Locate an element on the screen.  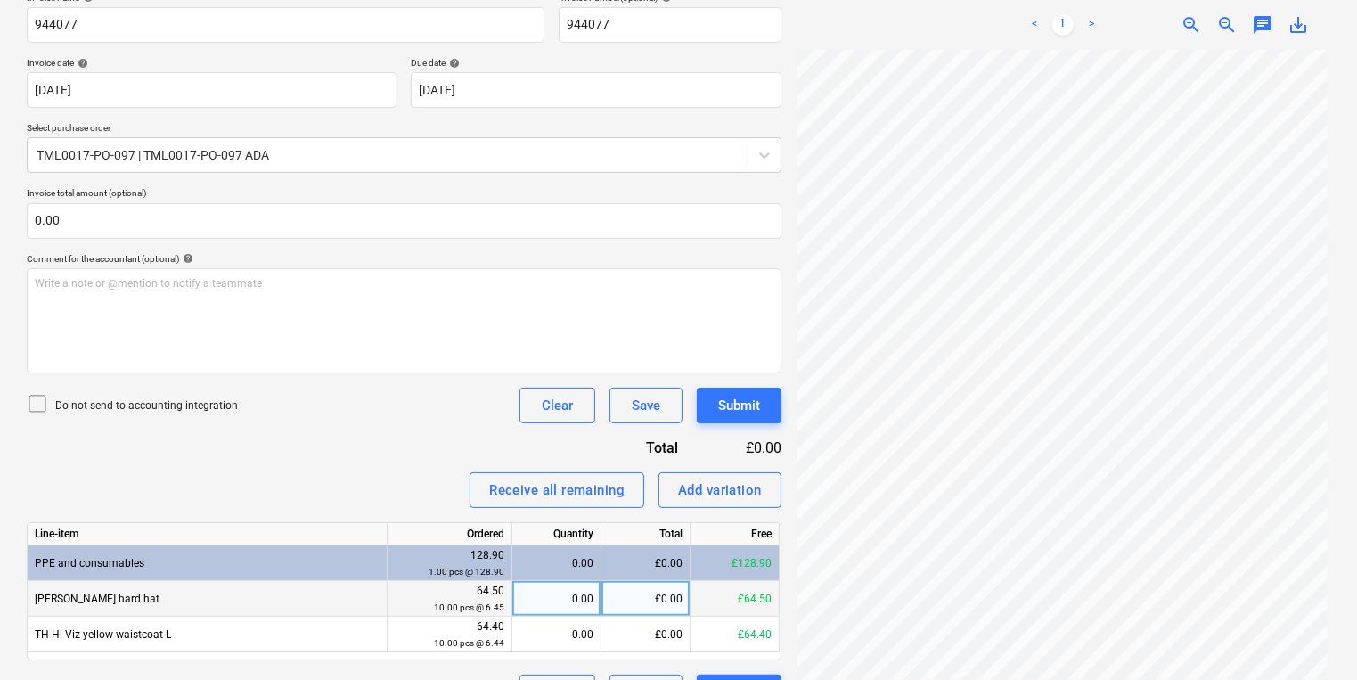
p: Invoice total amount (optional) is located at coordinates (404, 194).